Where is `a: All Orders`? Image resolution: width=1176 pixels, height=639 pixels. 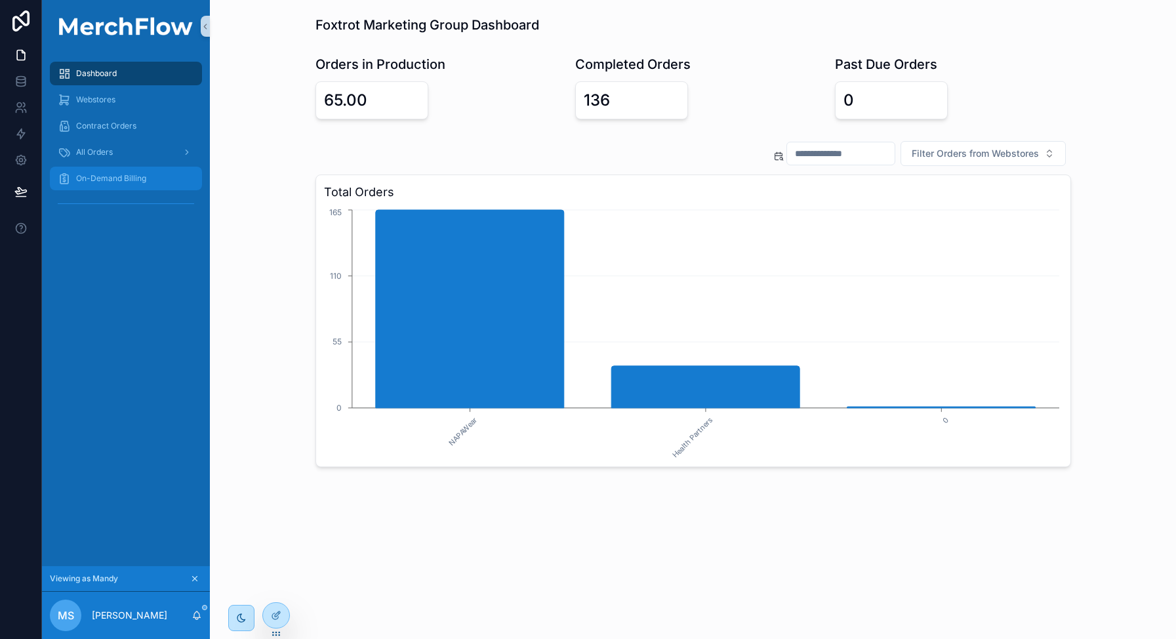
a: All Orders is located at coordinates (126, 152).